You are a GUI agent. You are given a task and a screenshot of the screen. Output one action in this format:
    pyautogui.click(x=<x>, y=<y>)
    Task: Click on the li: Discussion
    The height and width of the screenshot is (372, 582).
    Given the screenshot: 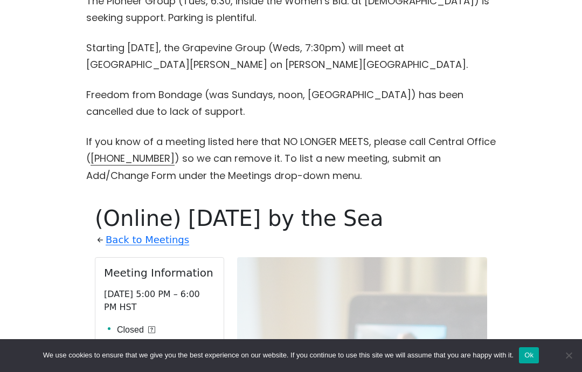 What is the action you would take?
    pyautogui.click(x=166, y=343)
    